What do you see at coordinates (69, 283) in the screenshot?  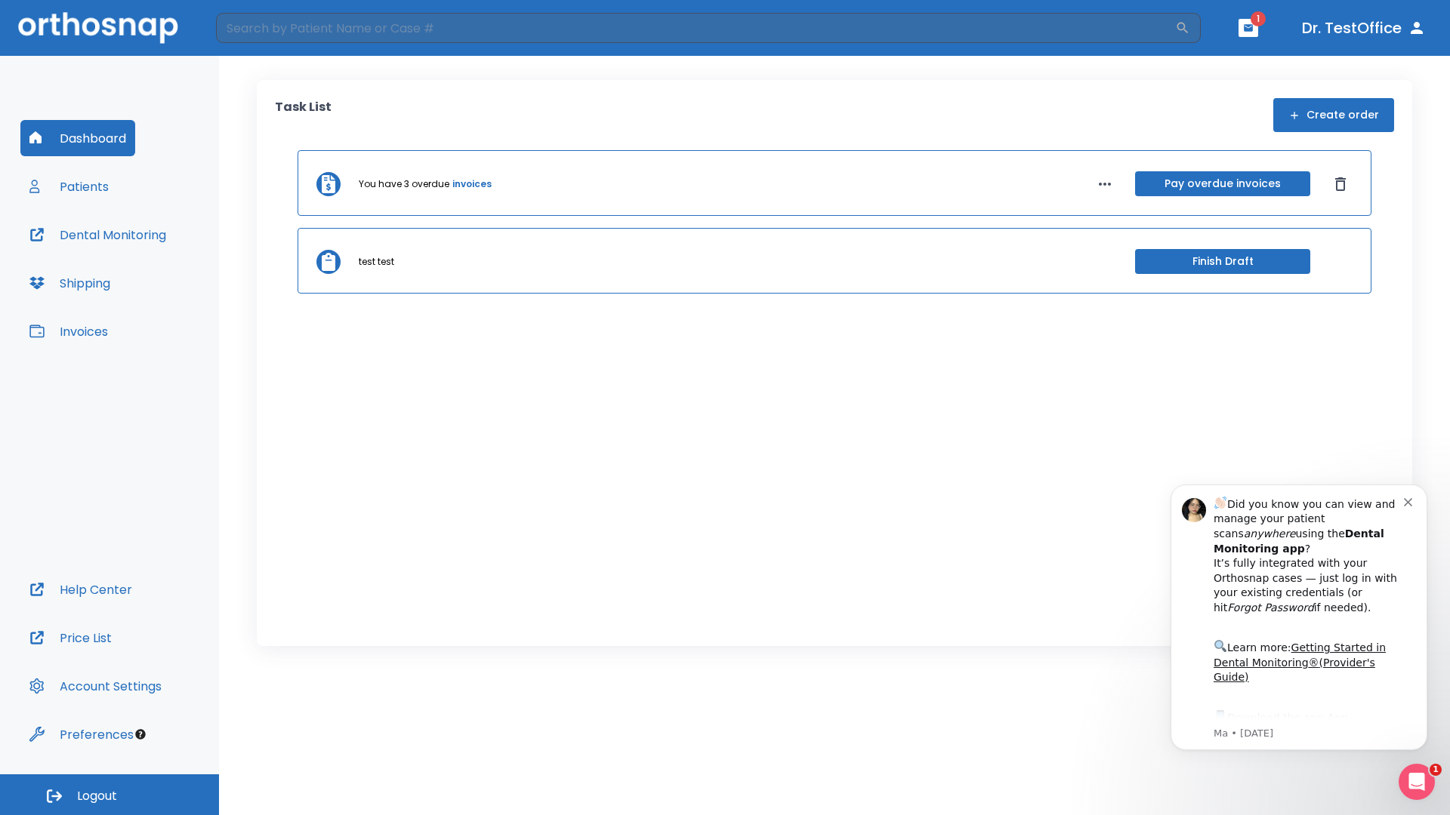 I see `a: Shipping` at bounding box center [69, 283].